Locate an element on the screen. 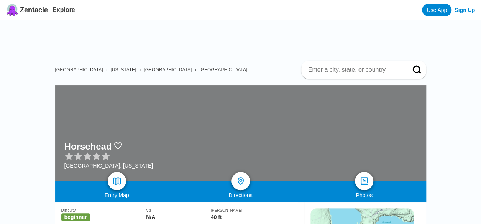 This screenshot has height=224, width=481. a: Use App is located at coordinates (436, 10).